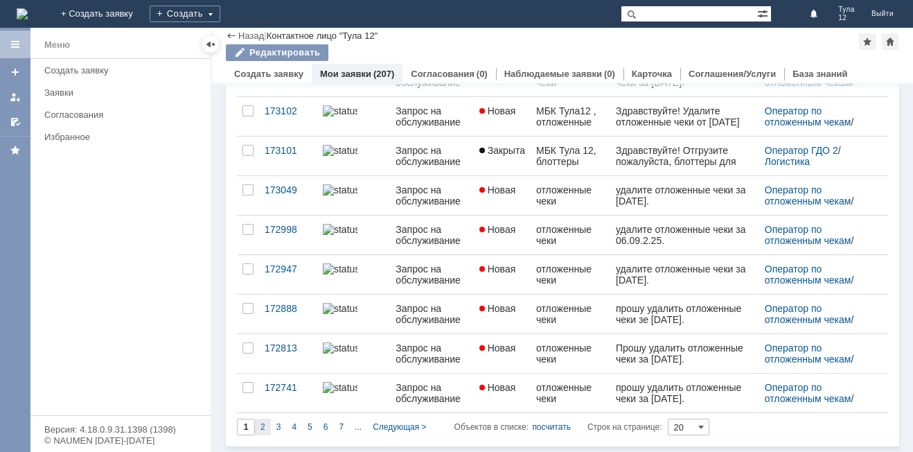 This screenshot has height=452, width=913. I want to click on a: Мои согласования, so click(15, 122).